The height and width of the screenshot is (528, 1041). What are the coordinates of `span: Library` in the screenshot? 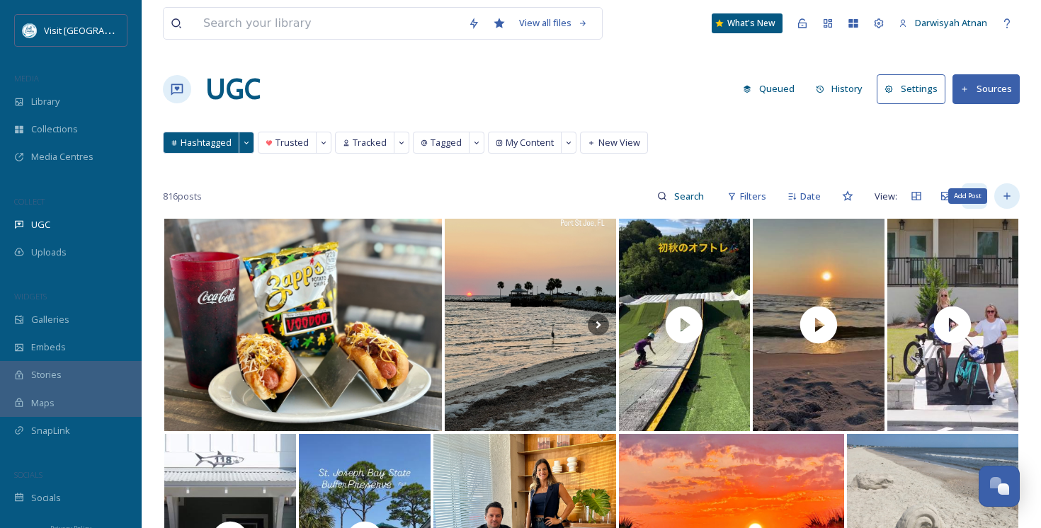 It's located at (45, 101).